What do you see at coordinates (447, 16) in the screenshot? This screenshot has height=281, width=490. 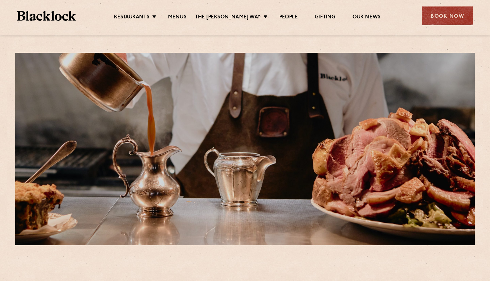 I see `div: Book Now` at bounding box center [447, 16].